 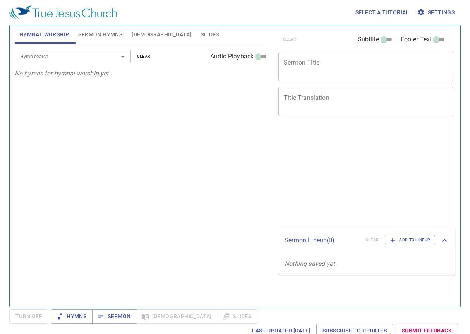 I want to click on span: Subtitle, so click(x=368, y=39).